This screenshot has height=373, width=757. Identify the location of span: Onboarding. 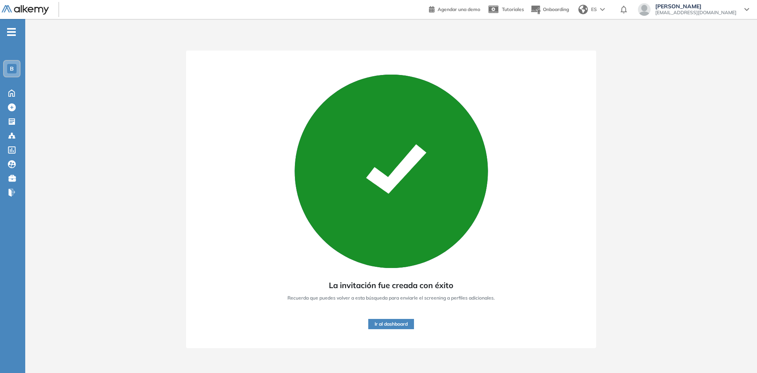
(556, 9).